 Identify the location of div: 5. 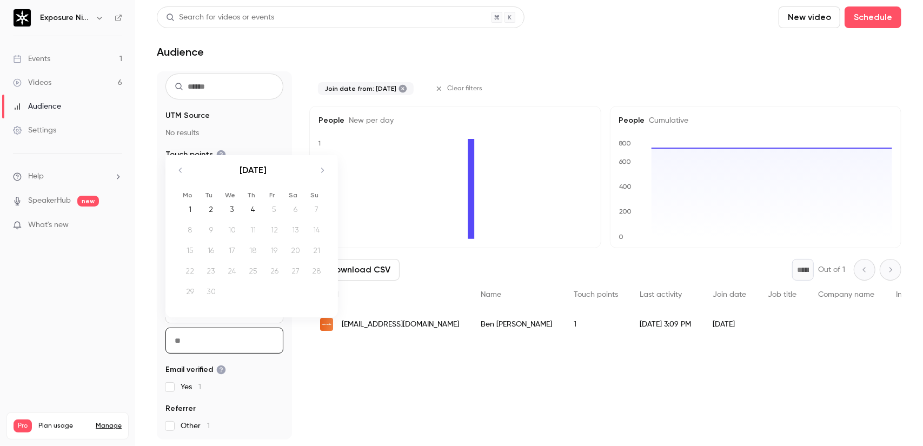
(274, 209).